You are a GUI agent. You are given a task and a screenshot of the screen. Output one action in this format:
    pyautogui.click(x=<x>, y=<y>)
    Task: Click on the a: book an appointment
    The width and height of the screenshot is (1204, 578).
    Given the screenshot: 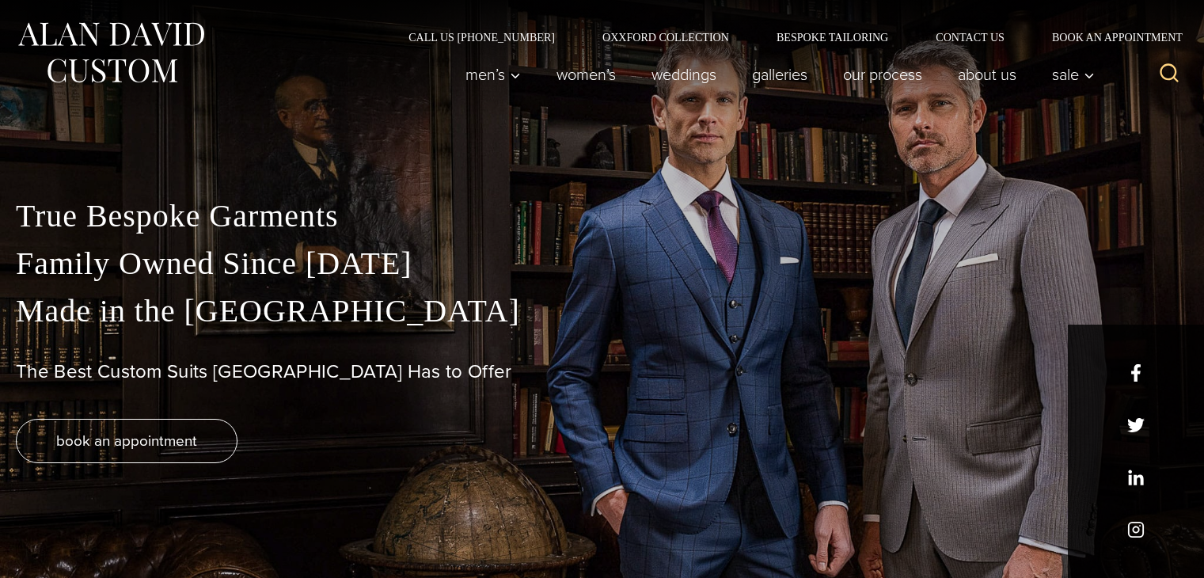 What is the action you would take?
    pyautogui.click(x=127, y=441)
    